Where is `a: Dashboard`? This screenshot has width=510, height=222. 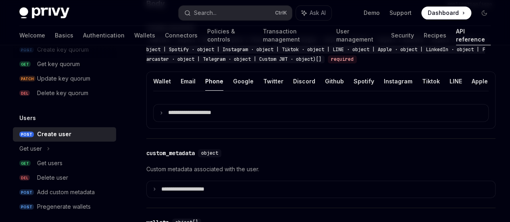
a: Dashboard is located at coordinates (446, 13).